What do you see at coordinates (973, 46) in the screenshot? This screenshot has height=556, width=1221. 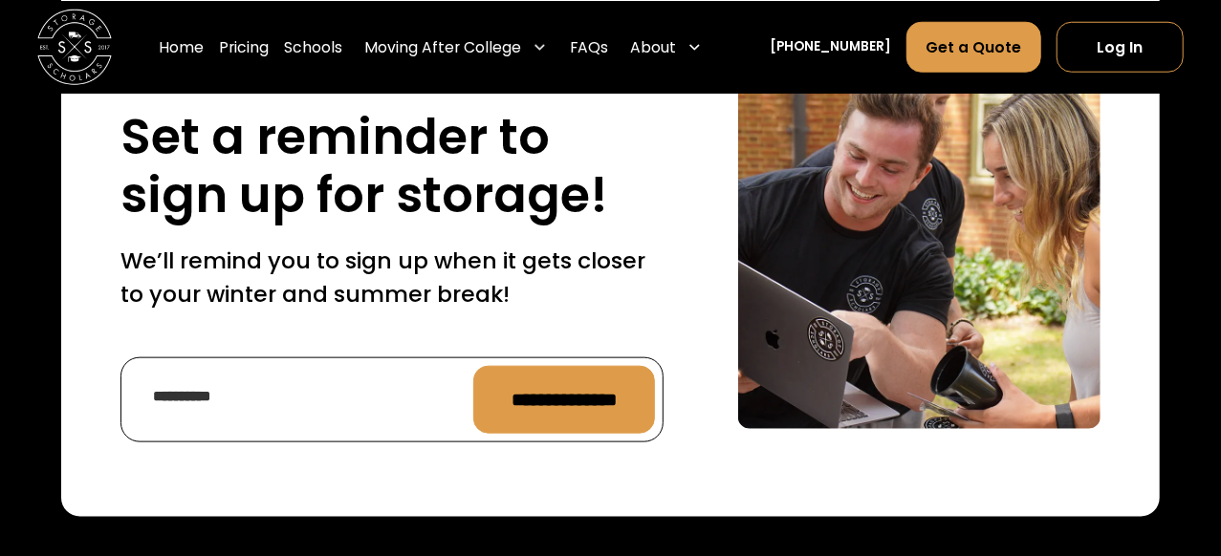 I see `a: Get a Quote` at bounding box center [973, 46].